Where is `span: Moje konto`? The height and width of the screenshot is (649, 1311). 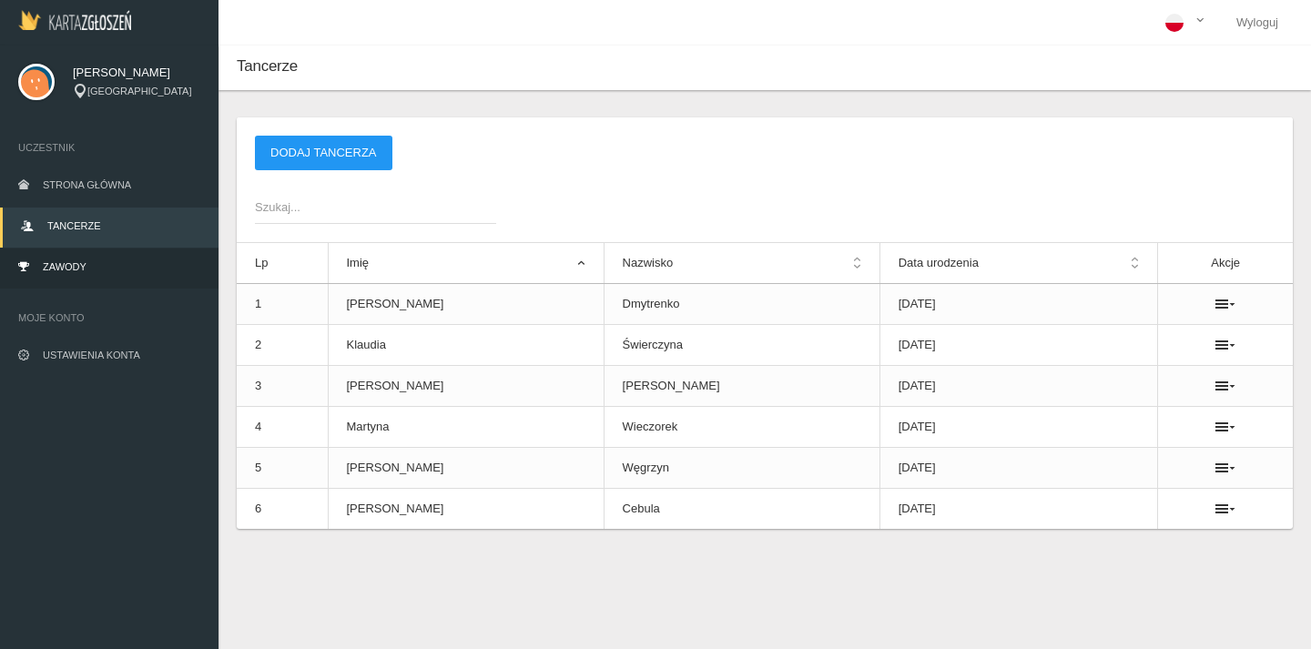 span: Moje konto is located at coordinates (109, 318).